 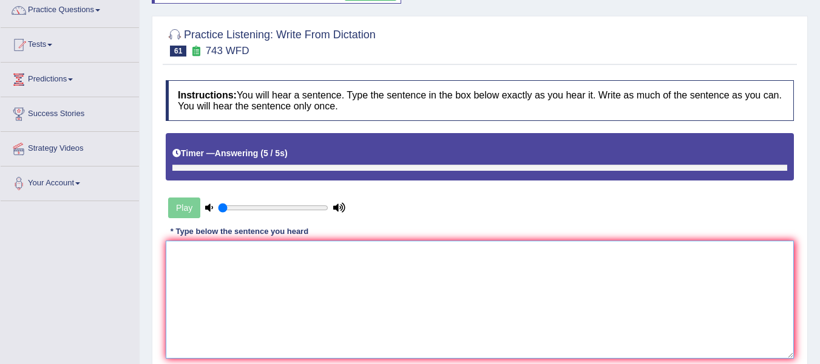 What do you see at coordinates (239, 231) in the screenshot?
I see `div: * Type below the sentence you heard` at bounding box center [239, 231].